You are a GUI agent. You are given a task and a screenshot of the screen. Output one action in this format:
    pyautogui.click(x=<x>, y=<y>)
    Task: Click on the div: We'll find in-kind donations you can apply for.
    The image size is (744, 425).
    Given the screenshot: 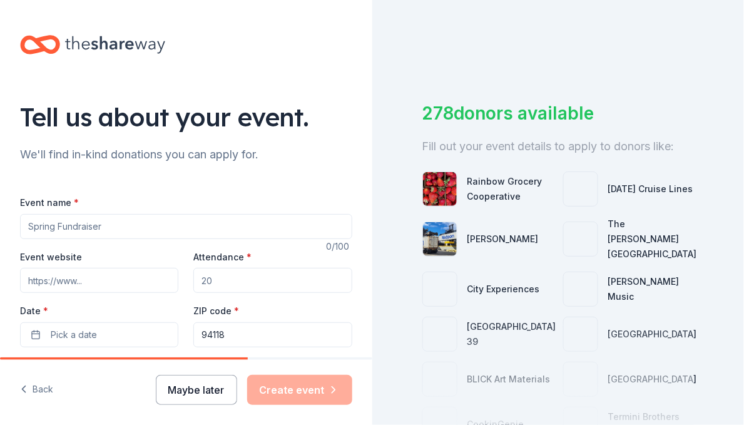 What is the action you would take?
    pyautogui.click(x=186, y=154)
    